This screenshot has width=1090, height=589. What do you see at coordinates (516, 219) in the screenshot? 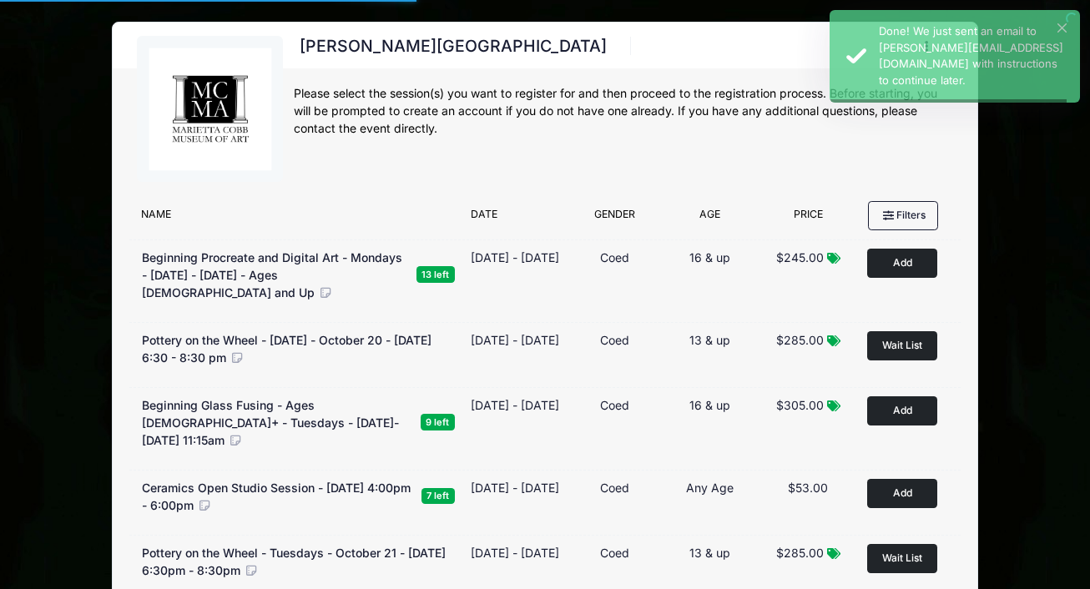
I see `div: Date` at bounding box center [516, 219].